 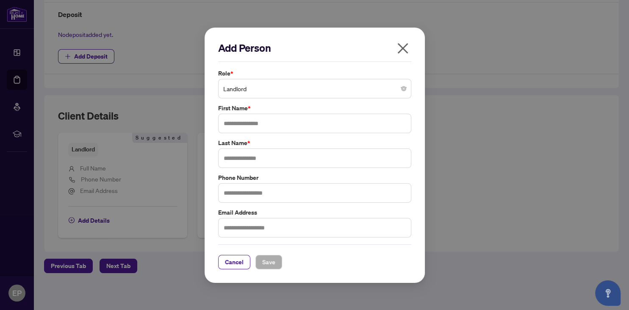 What do you see at coordinates (403, 48) in the screenshot?
I see `span: close` at bounding box center [403, 48].